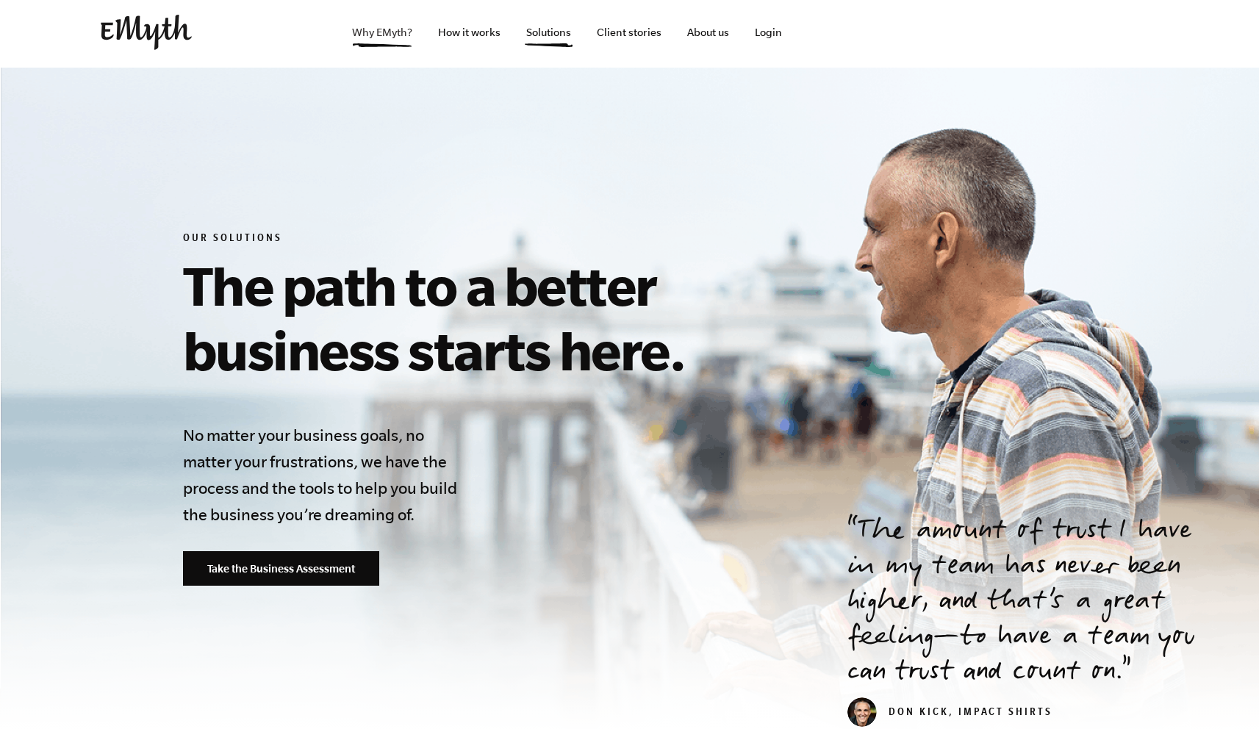  Describe the element at coordinates (862, 712) in the screenshot. I see `img: don_kick_head_small` at that location.